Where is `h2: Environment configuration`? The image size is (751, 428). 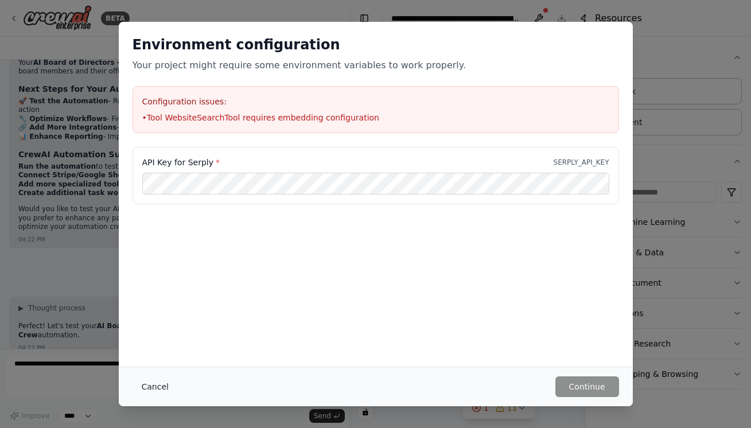
h2: Environment configuration is located at coordinates (376, 45).